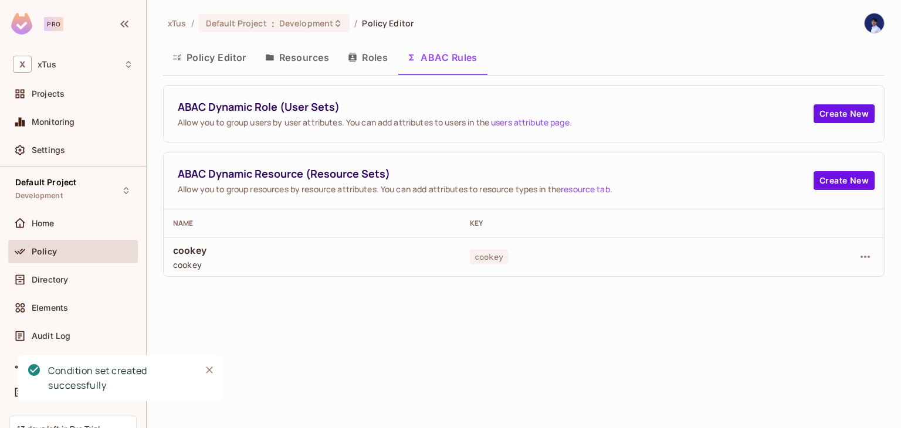 The image size is (901, 428). I want to click on span: Directory, so click(50, 280).